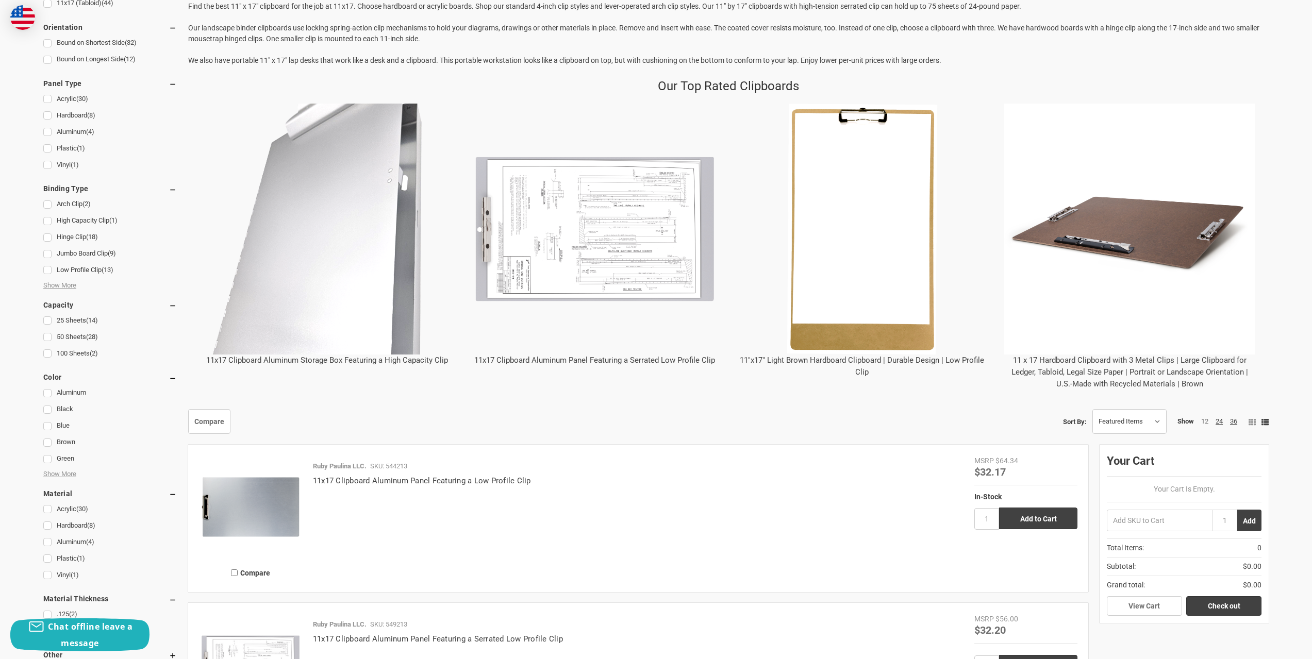 The image size is (1312, 659). I want to click on a: Jumbo Board Clip, so click(110, 254).